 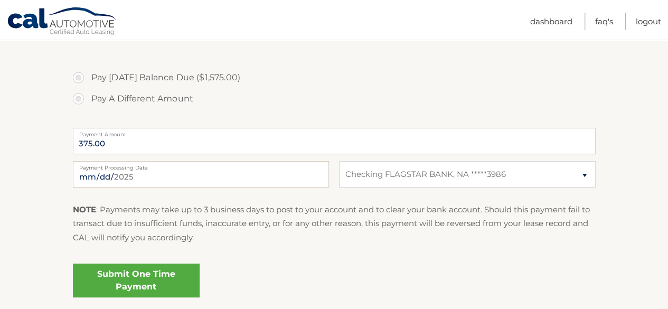 I want to click on a: Dashboard, so click(x=551, y=21).